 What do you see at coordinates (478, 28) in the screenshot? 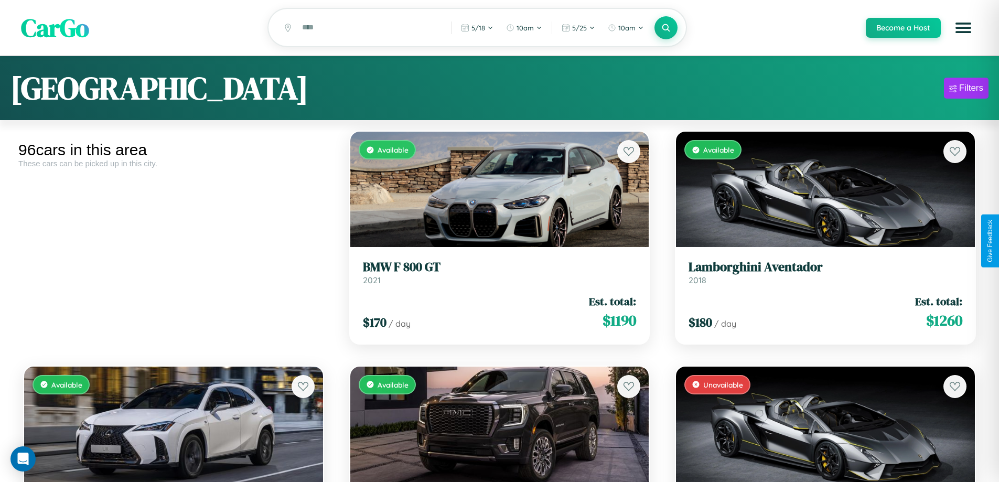
I see `span: 5 / 18` at bounding box center [478, 28].